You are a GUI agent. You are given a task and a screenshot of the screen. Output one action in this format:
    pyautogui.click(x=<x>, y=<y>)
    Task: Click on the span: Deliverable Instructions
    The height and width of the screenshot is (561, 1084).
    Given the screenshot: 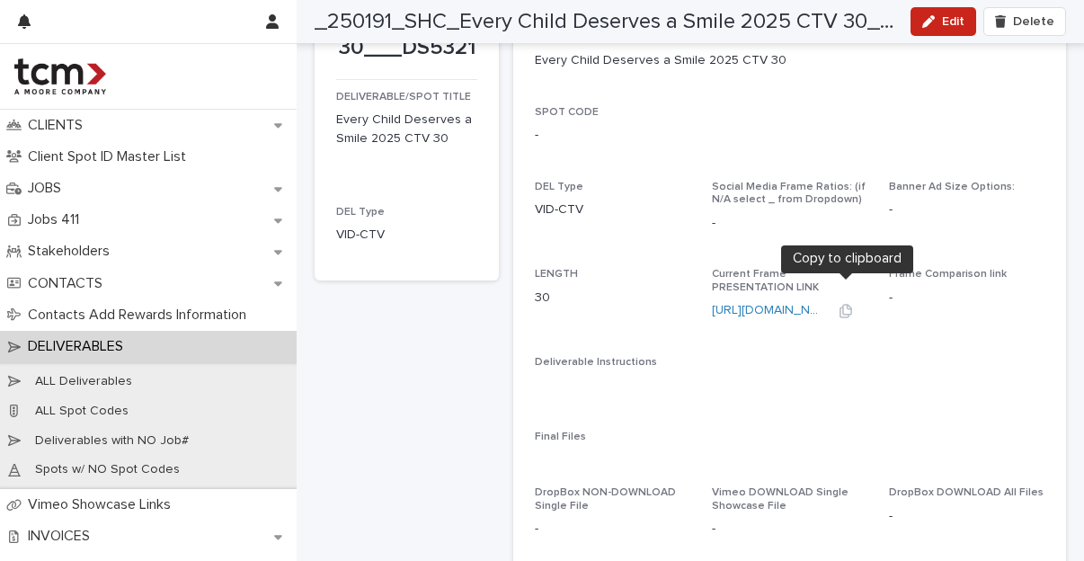 What is the action you would take?
    pyautogui.click(x=596, y=362)
    